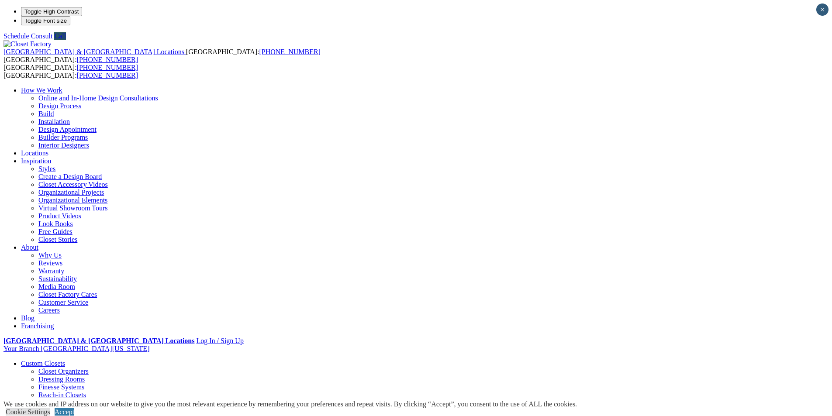 The image size is (832, 416). Describe the element at coordinates (57, 287) in the screenshot. I see `a: Media Room` at that location.